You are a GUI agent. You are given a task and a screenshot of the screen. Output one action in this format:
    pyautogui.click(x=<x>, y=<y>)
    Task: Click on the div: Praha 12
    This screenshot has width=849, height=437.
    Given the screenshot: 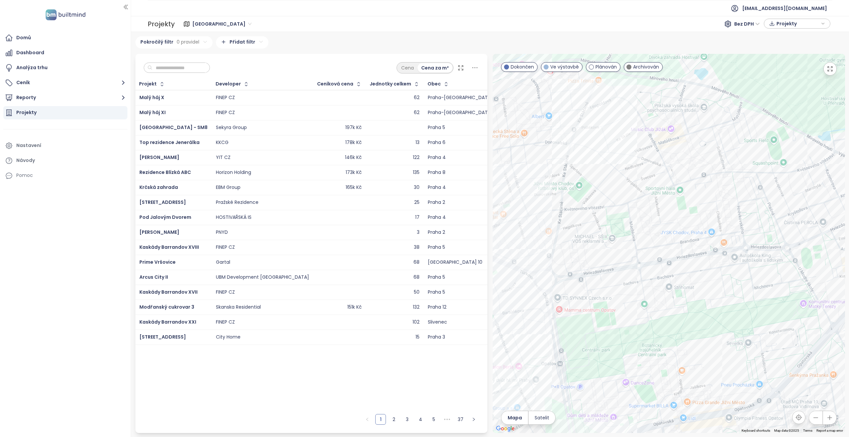 What is the action you would take?
    pyautogui.click(x=437, y=307)
    